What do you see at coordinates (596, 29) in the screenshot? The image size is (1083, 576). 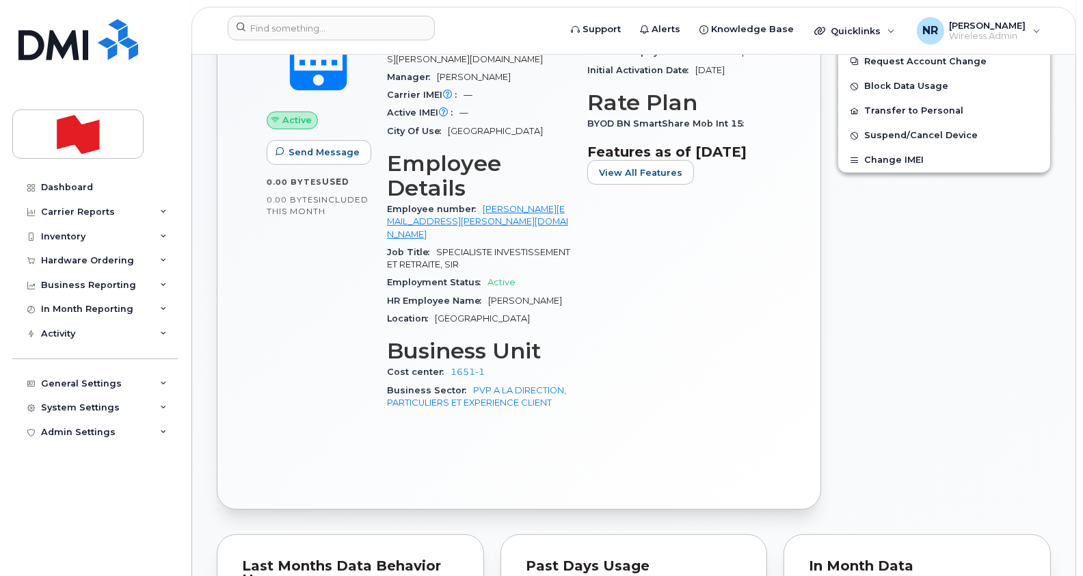 I see `a: Support` at bounding box center [596, 29].